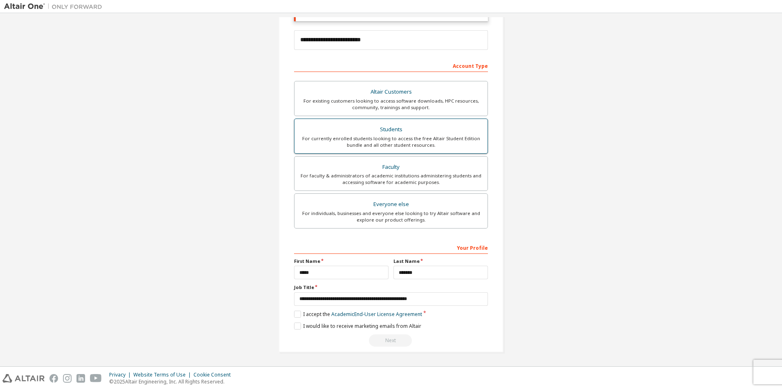 This screenshot has width=782, height=390. What do you see at coordinates (391, 217) in the screenshot?
I see `div: For individuals, businesses and everyone else looking to try Altair software and explore our prod...` at bounding box center [391, 217].